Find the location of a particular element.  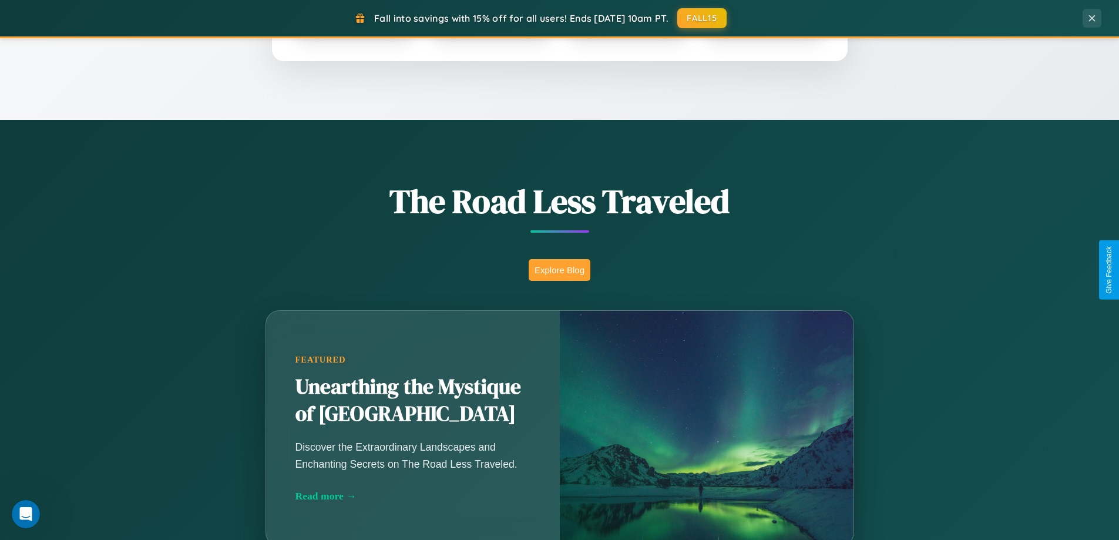

div: Read more → is located at coordinates (413, 496).